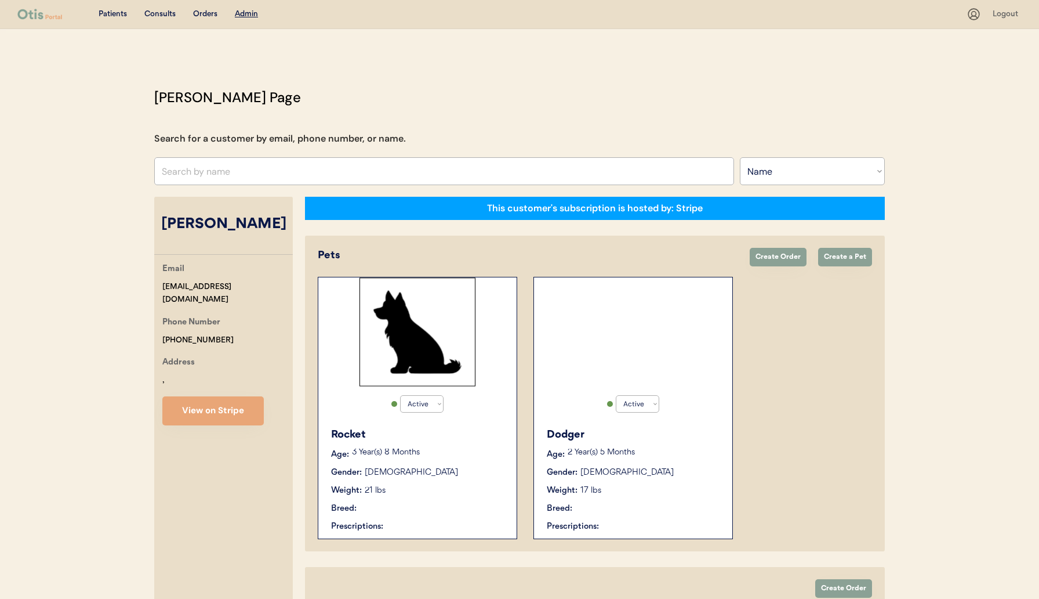 This screenshot has height=599, width=1039. I want to click on div: Address, so click(179, 362).